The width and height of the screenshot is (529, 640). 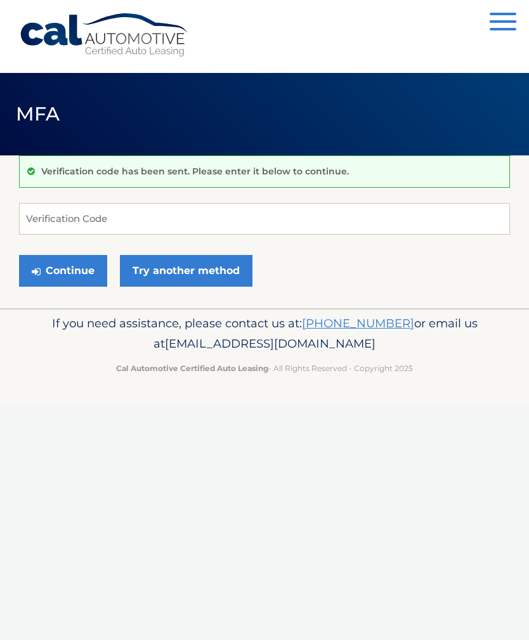 What do you see at coordinates (503, 23) in the screenshot?
I see `button: Menu` at bounding box center [503, 23].